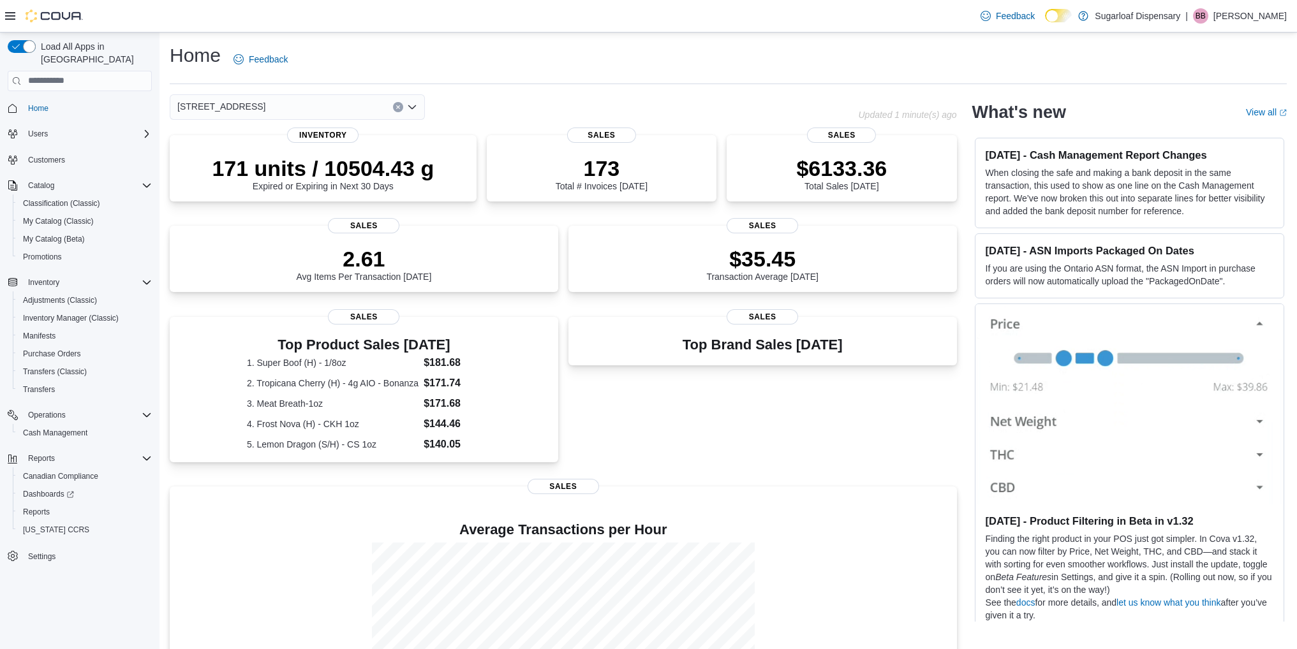  What do you see at coordinates (907, 115) in the screenshot?
I see `p: Updated 1 minute(s) ago` at bounding box center [907, 115].